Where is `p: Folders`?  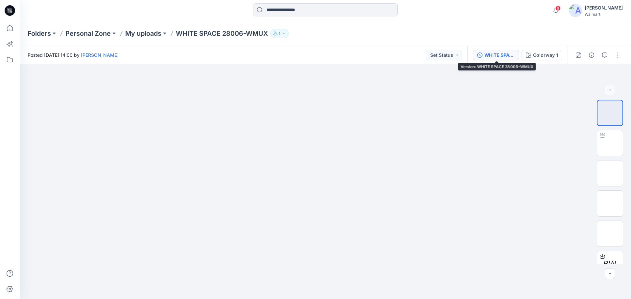
p: Folders is located at coordinates (39, 34).